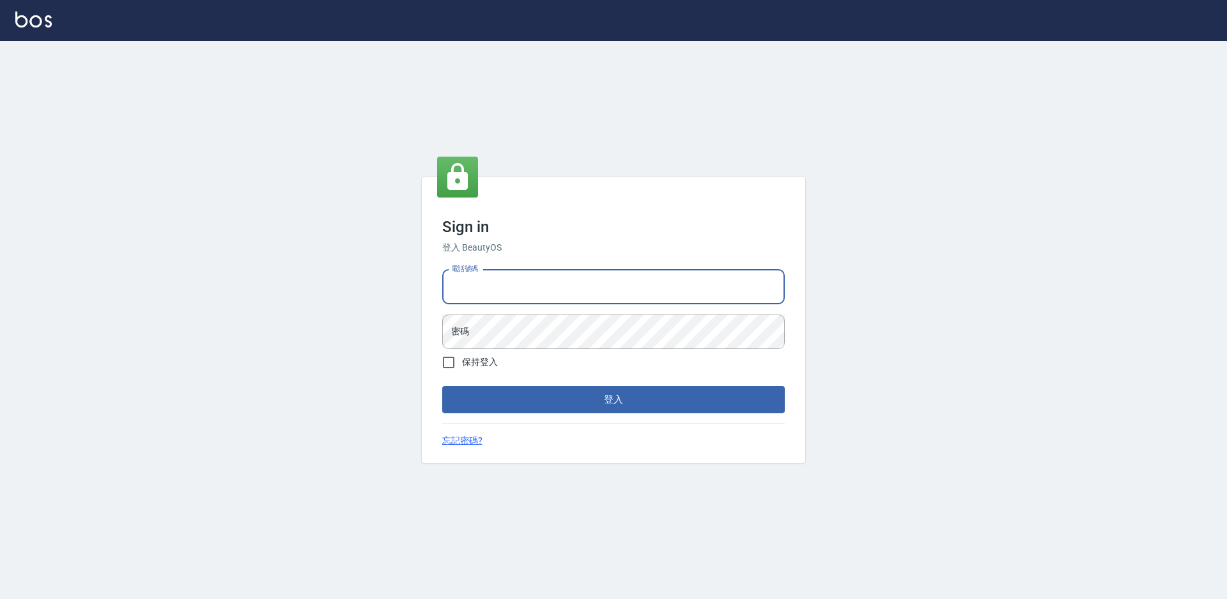 The height and width of the screenshot is (599, 1227). I want to click on label: 電話號碼, so click(465, 268).